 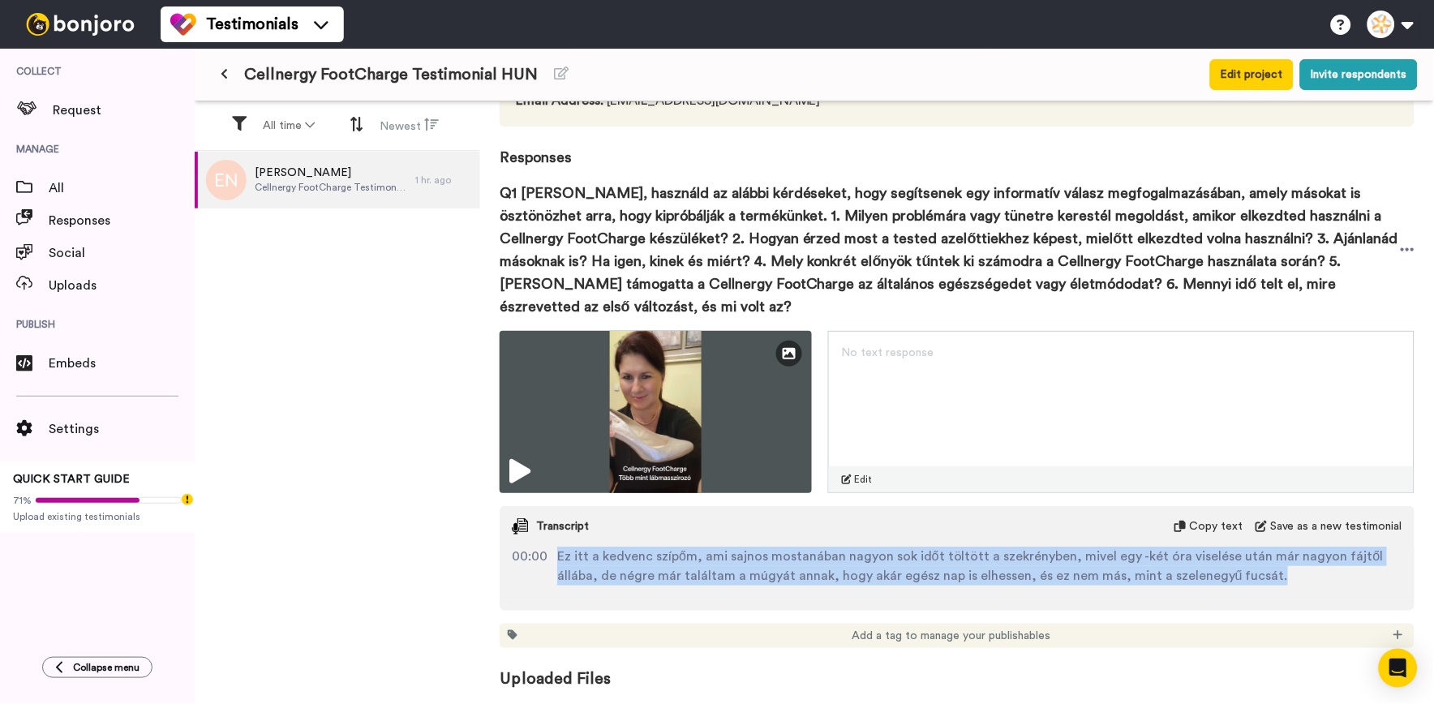 What do you see at coordinates (97, 517) in the screenshot?
I see `span: Upload existing testimonials` at bounding box center [97, 517].